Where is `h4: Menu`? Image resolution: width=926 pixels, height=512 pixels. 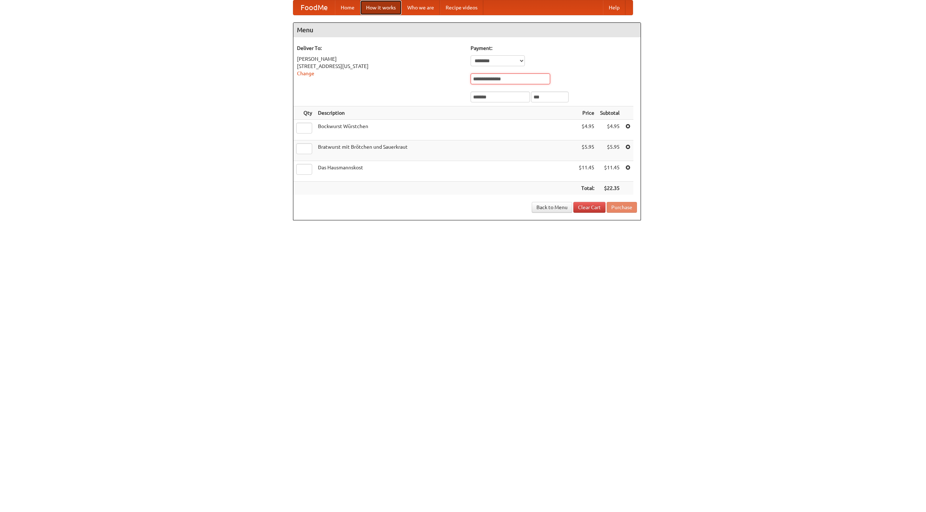 h4: Menu is located at coordinates (467, 30).